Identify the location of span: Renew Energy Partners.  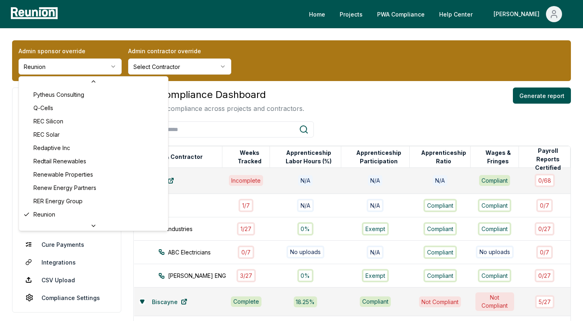
(65, 187).